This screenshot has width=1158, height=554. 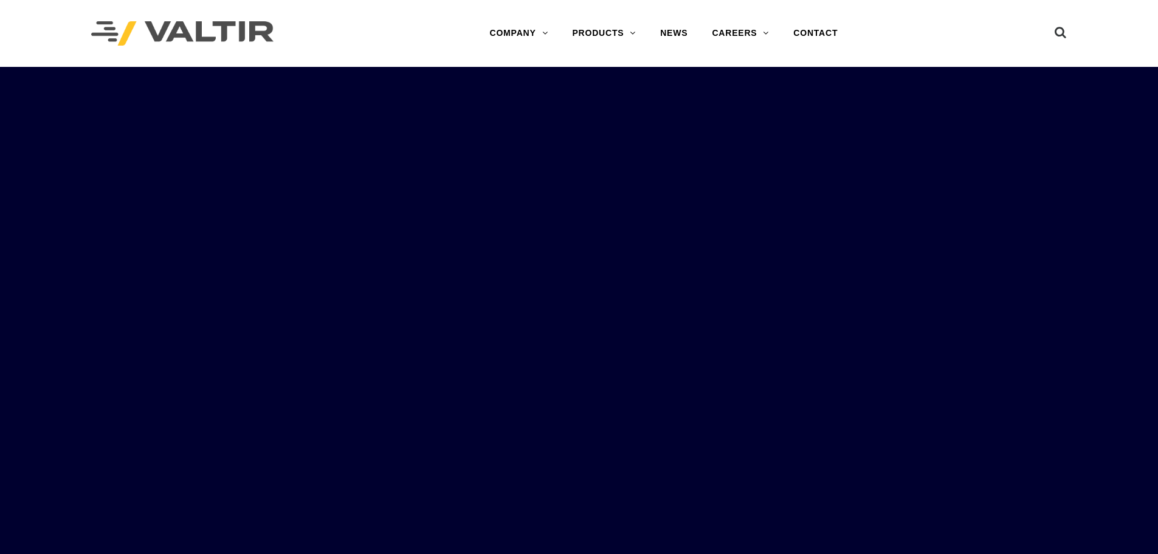 What do you see at coordinates (518, 33) in the screenshot?
I see `a: COMPANY` at bounding box center [518, 33].